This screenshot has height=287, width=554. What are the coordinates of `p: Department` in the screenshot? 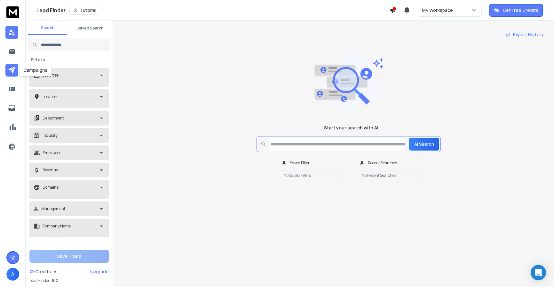 It's located at (53, 118).